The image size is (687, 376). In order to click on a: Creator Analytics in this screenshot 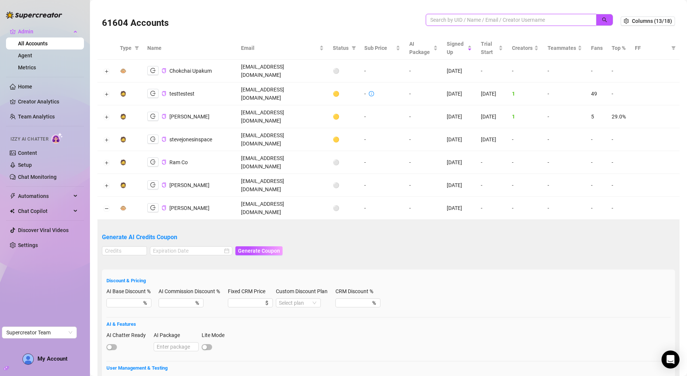, I will do `click(48, 102)`.